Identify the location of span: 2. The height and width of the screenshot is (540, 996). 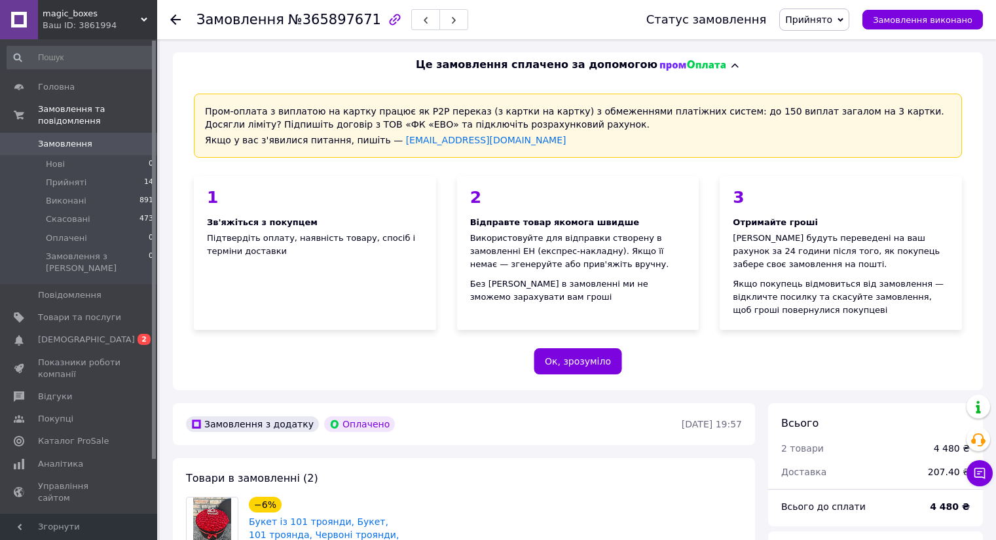
(144, 339).